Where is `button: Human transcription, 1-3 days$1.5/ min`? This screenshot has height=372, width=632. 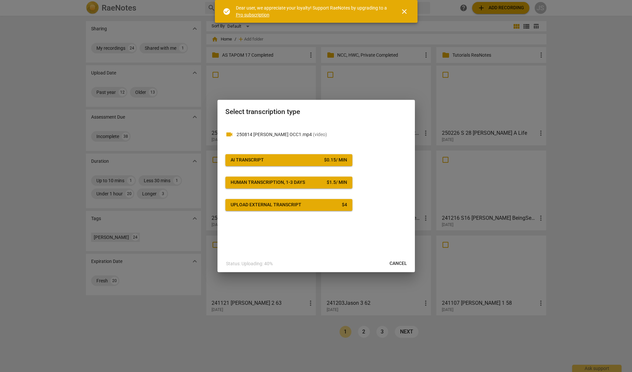
button: Human transcription, 1-3 days$1.5/ min is located at coordinates (289, 182).